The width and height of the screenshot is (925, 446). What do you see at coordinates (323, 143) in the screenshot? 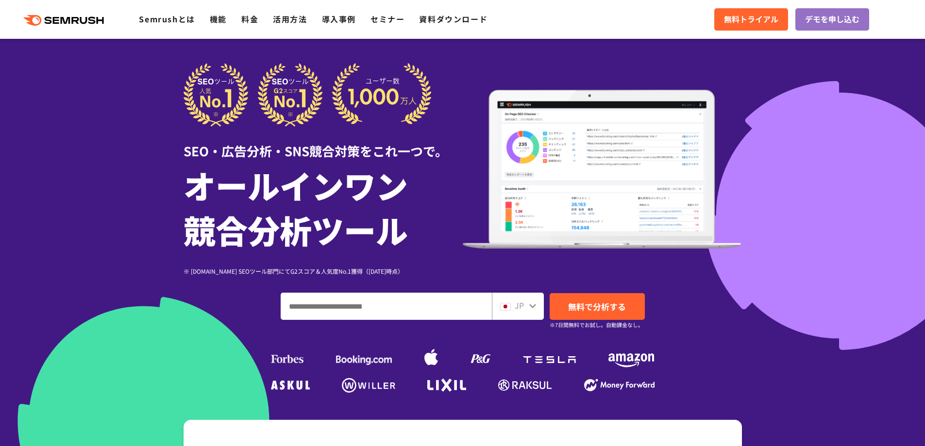
I see `div: SEO・広告分析・SNS競合対策をこれ一つで。` at bounding box center [323, 143].